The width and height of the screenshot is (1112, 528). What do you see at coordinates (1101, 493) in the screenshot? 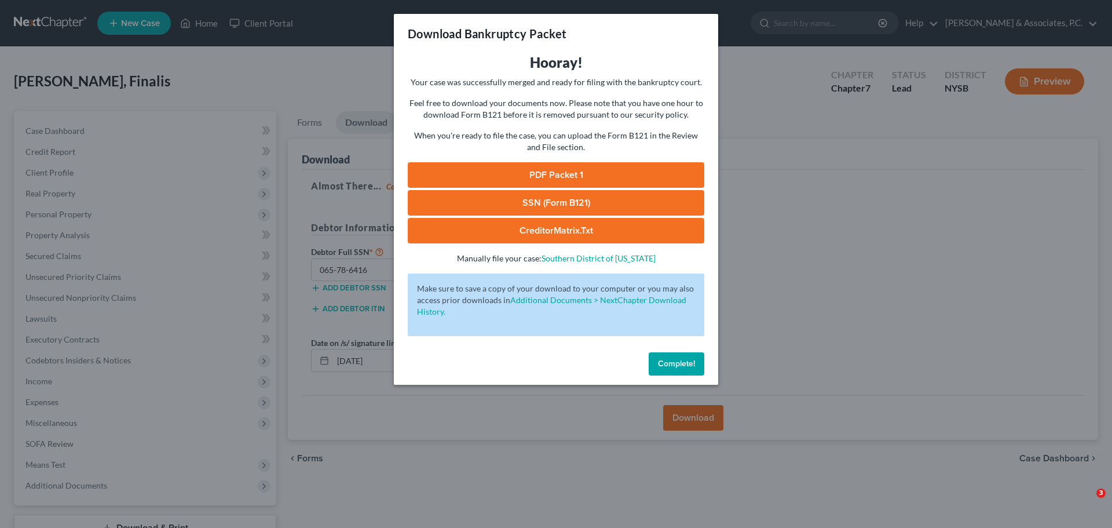
I see `span: 3` at bounding box center [1101, 493].